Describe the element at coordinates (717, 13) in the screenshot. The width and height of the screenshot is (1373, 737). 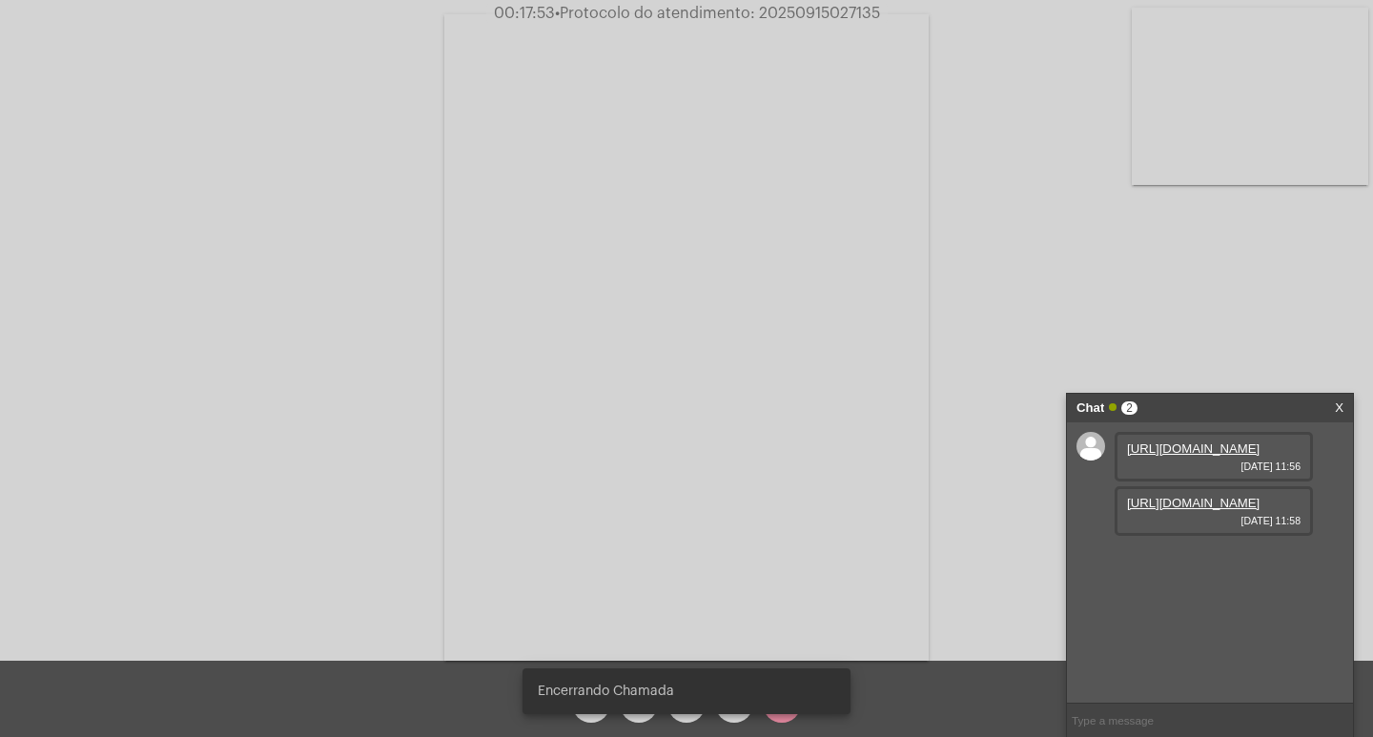
I see `span: Protocolo do atendimento: 20250915027135` at that location.